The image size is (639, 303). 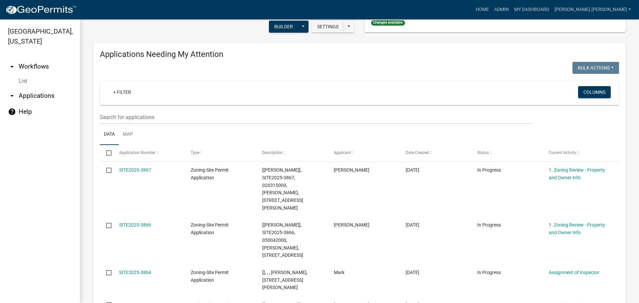 I want to click on button: Columns, so click(x=594, y=92).